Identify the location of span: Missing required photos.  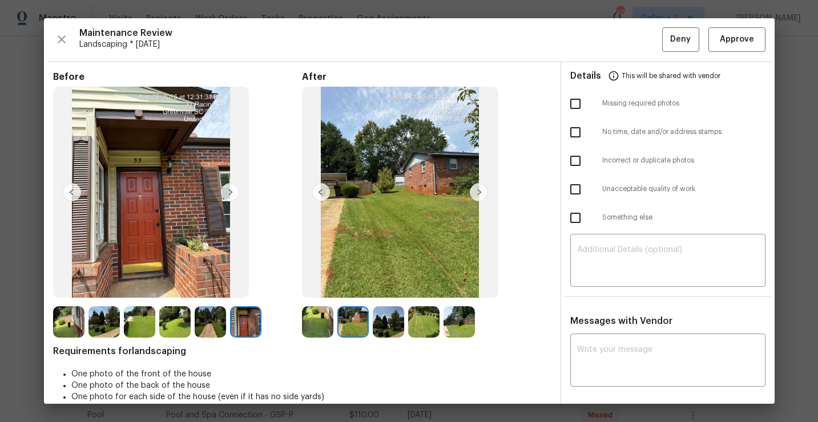
(684, 103).